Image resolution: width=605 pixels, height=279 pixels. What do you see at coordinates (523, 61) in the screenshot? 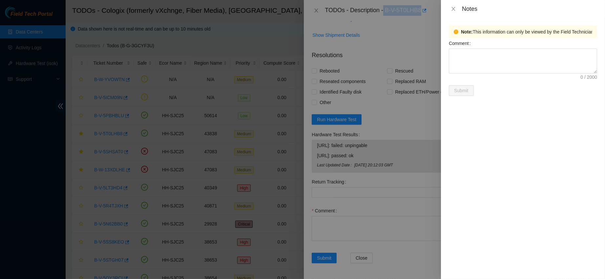
I see `textarea: Comment` at bounding box center [523, 61].